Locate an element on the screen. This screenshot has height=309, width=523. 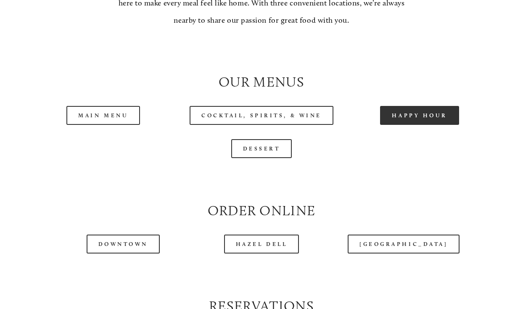
h2: Order Online is located at coordinates (261, 211).